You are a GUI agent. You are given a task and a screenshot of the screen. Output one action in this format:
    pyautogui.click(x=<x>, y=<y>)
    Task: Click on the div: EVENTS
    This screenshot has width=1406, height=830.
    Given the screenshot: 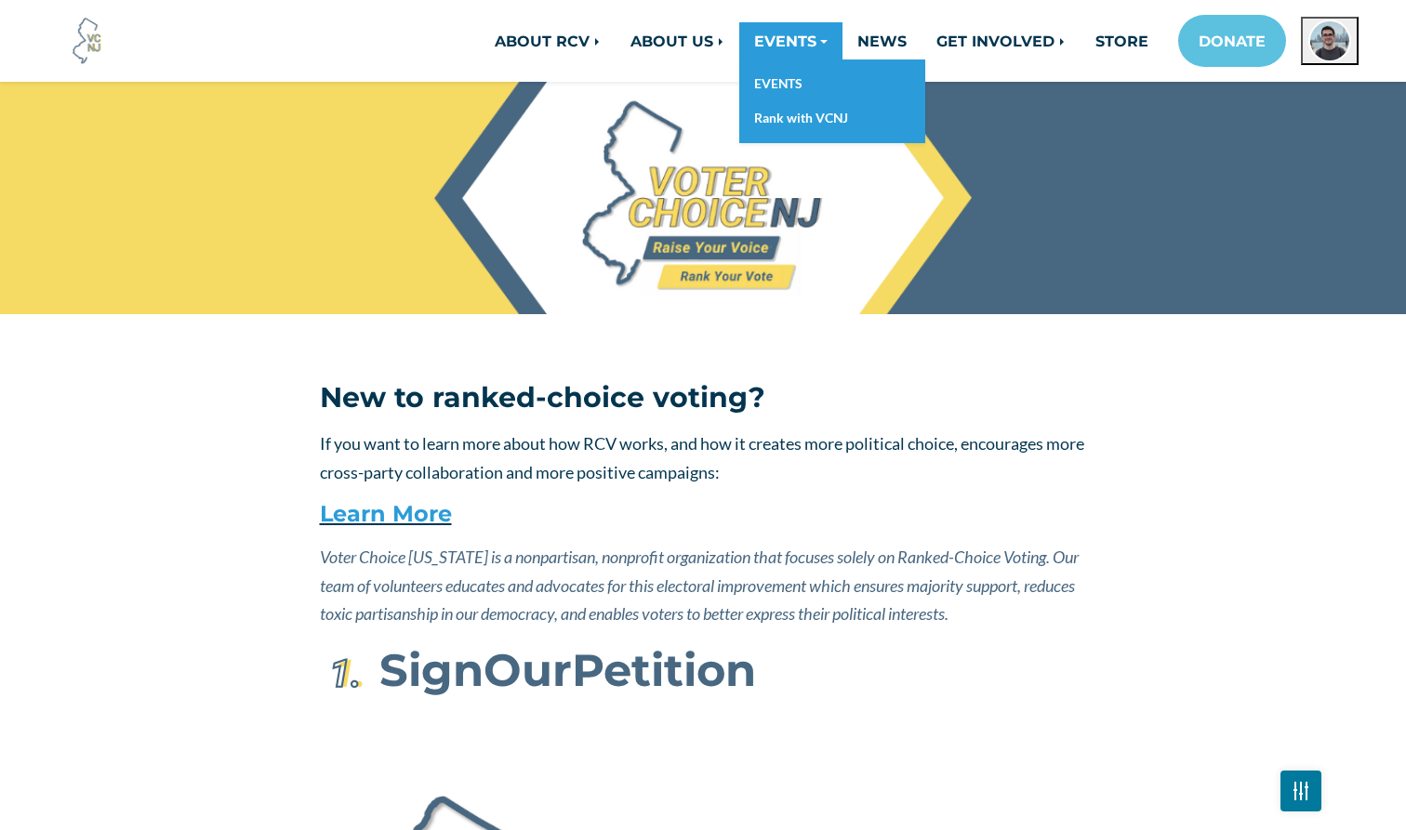 What is the action you would take?
    pyautogui.click(x=832, y=101)
    